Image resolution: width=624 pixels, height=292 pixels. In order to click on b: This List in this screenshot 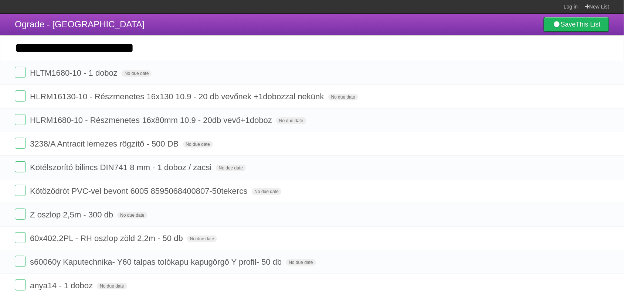, I will do `click(588, 24)`.